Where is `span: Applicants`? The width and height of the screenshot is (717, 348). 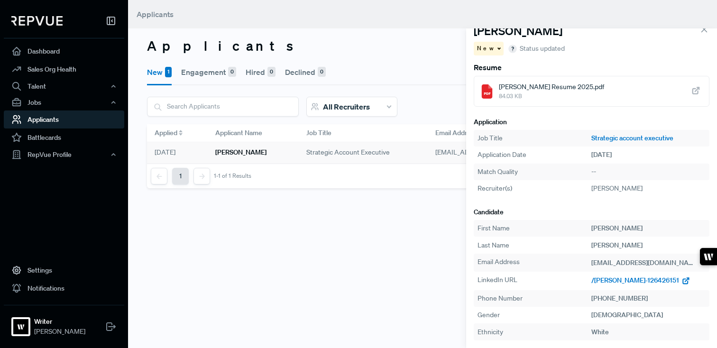
span: Applicants is located at coordinates (155, 14).